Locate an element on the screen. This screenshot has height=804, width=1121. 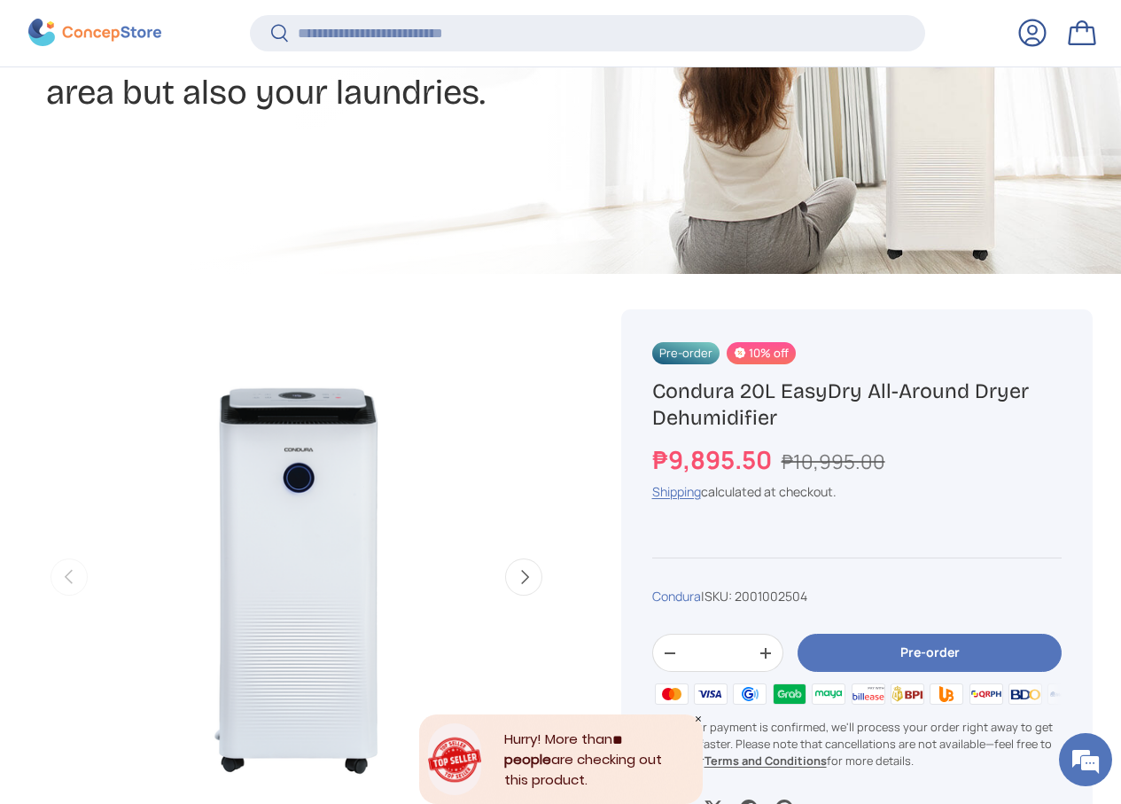
h1: Condura 20L EasyDry All-Around Dryer Dehumidifier is located at coordinates (857, 404).